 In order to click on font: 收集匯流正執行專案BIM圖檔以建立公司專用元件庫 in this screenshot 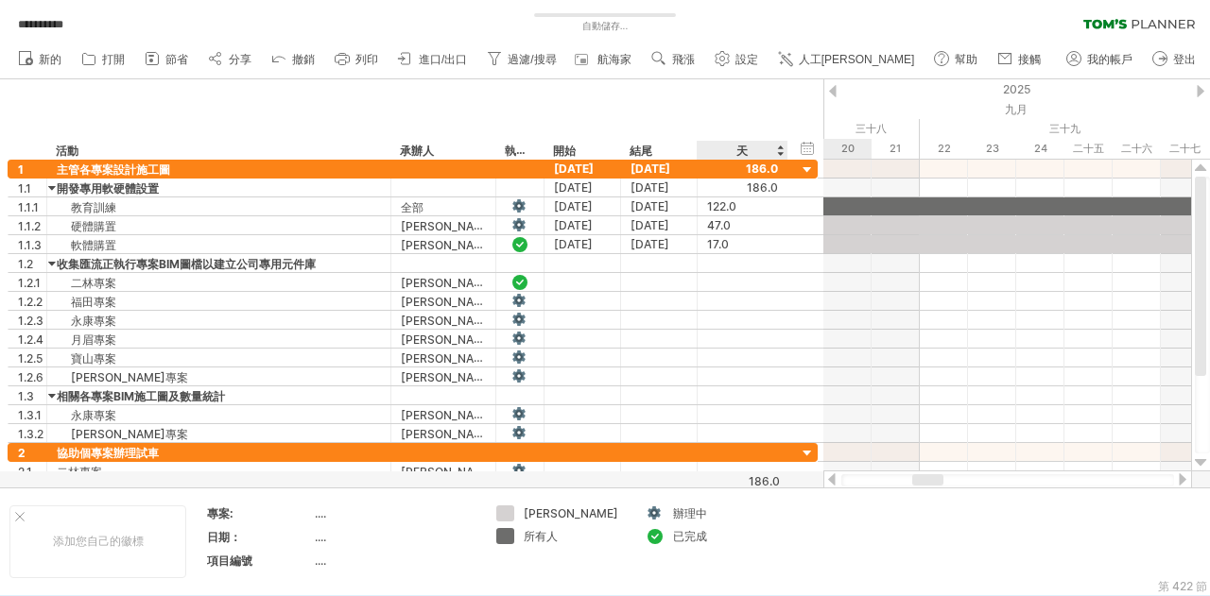, I will do `click(186, 264)`.